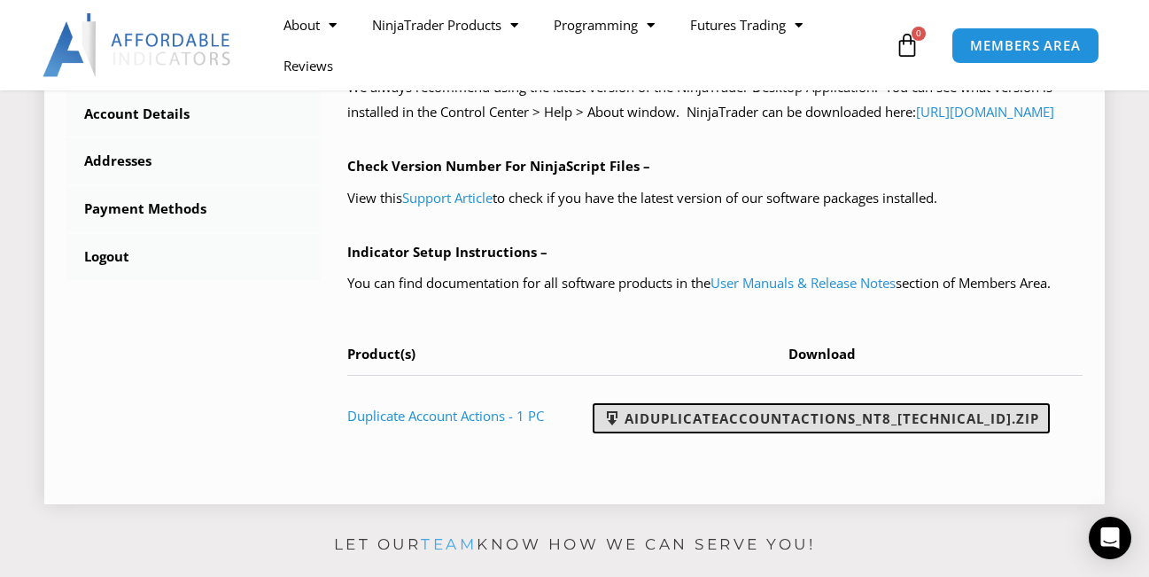  I want to click on a: team, so click(448, 544).